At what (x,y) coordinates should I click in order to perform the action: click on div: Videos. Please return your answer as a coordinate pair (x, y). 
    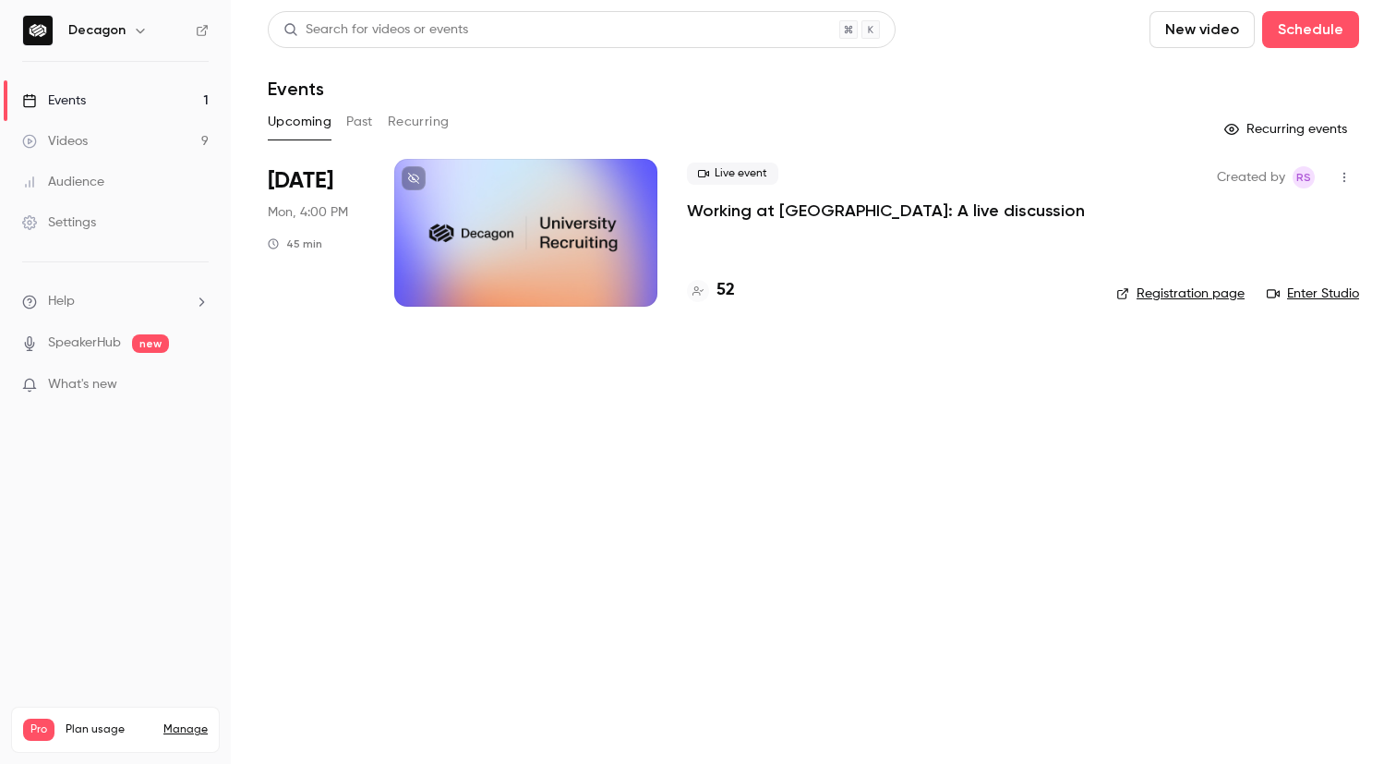
    Looking at the image, I should click on (54, 141).